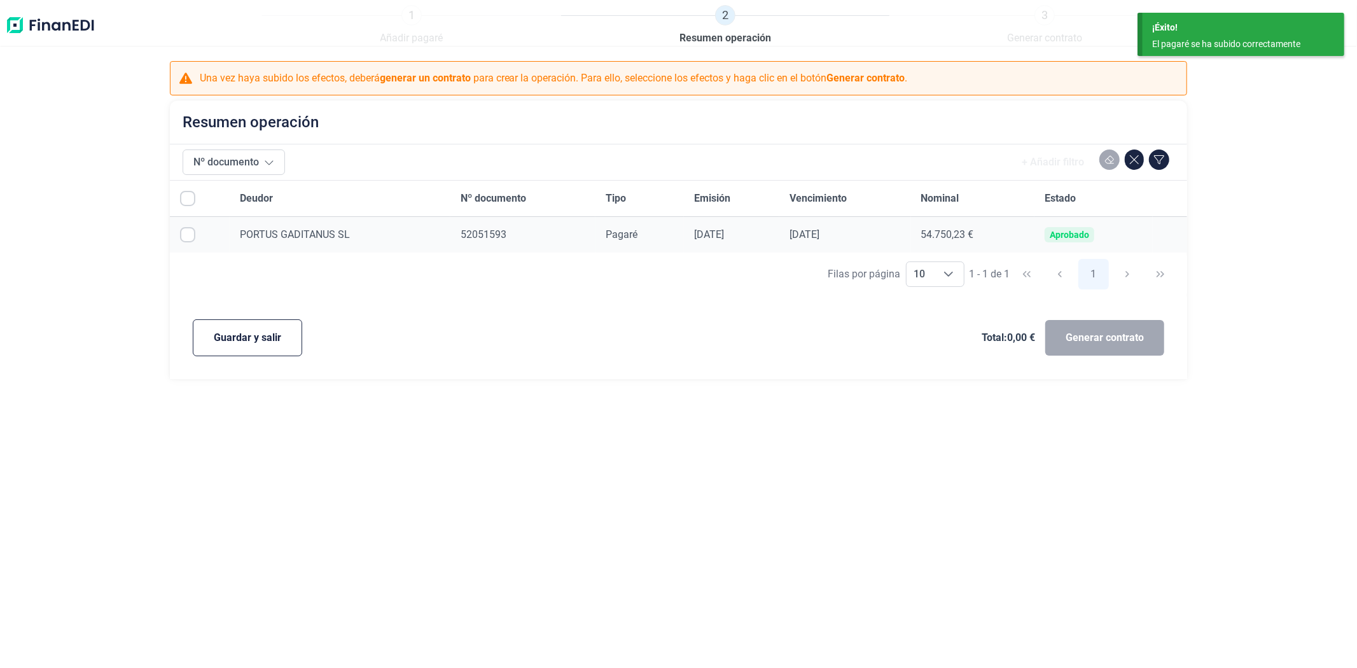 The width and height of the screenshot is (1357, 668). What do you see at coordinates (973, 235) in the screenshot?
I see `div: 54.750,23 €` at bounding box center [973, 235].